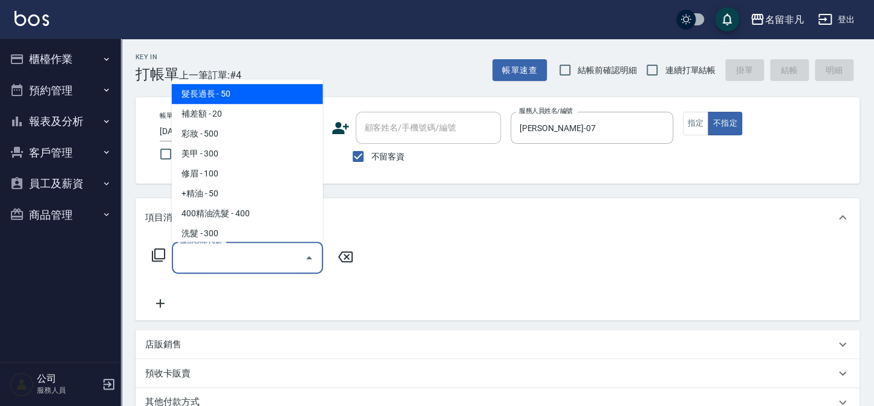 The image size is (874, 406). I want to click on button: 預約管理, so click(60, 91).